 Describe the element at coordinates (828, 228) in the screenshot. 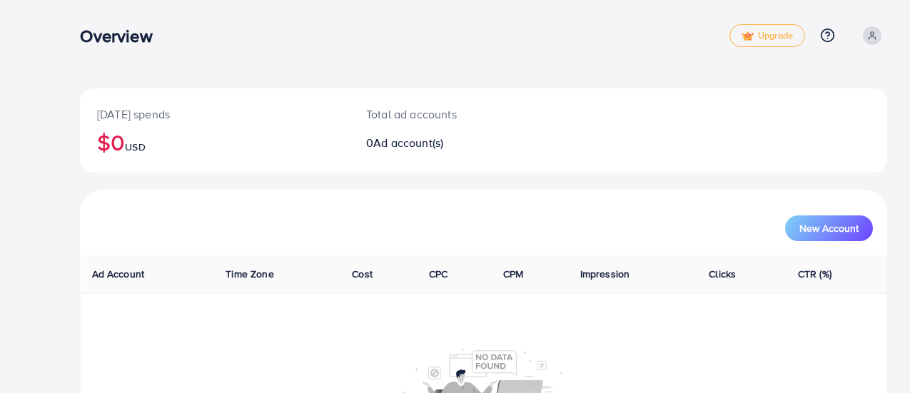

I see `span: New Account` at that location.